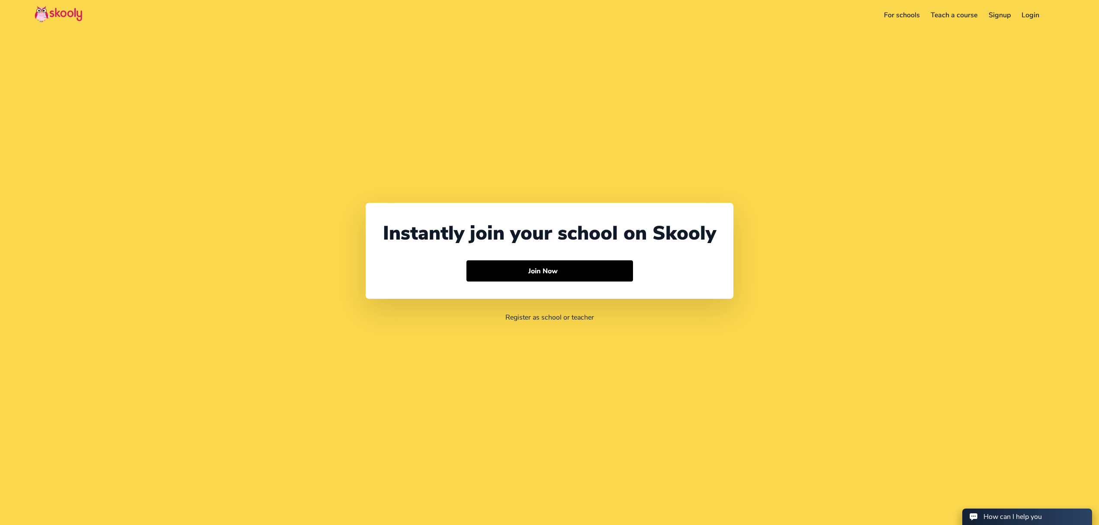 The image size is (1099, 525). Describe the element at coordinates (999, 15) in the screenshot. I see `a: Signup` at that location.